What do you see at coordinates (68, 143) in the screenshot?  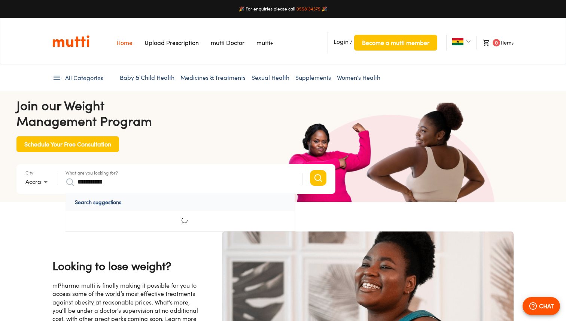 I see `a: Schedule Your Free Consultation` at bounding box center [68, 143].